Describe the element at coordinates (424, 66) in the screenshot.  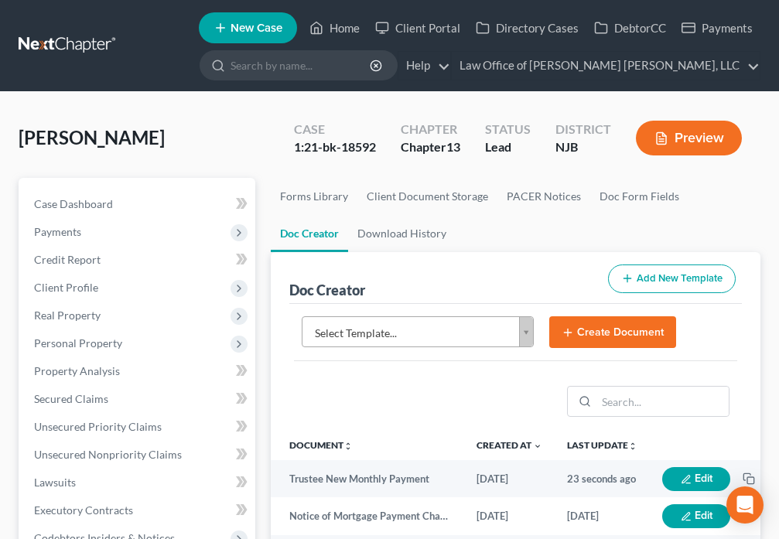
I see `a: Help` at that location.